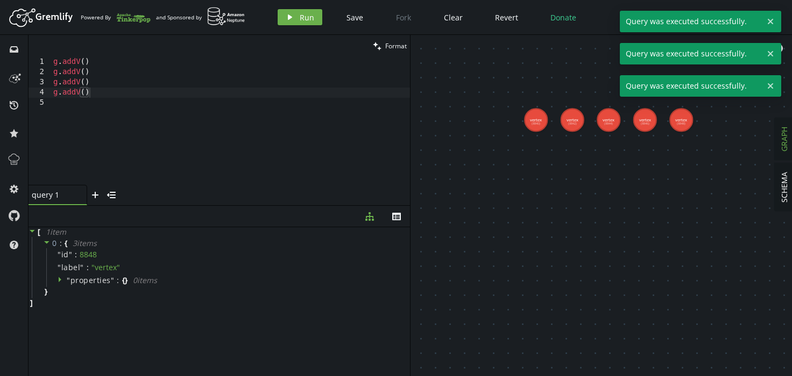 The height and width of the screenshot is (376, 792). What do you see at coordinates (389, 46) in the screenshot?
I see `button: Format` at bounding box center [389, 46].